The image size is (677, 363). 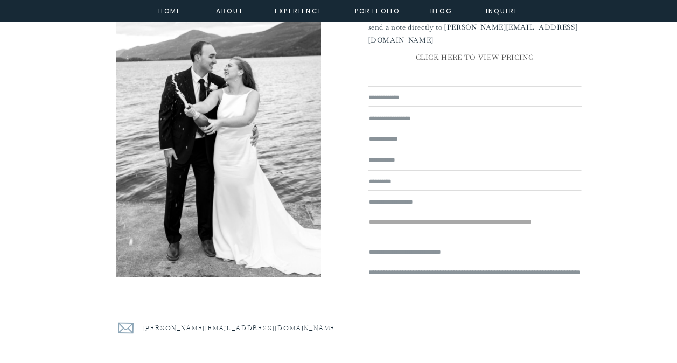 What do you see at coordinates (503, 10) in the screenshot?
I see `a: inquire` at bounding box center [503, 10].